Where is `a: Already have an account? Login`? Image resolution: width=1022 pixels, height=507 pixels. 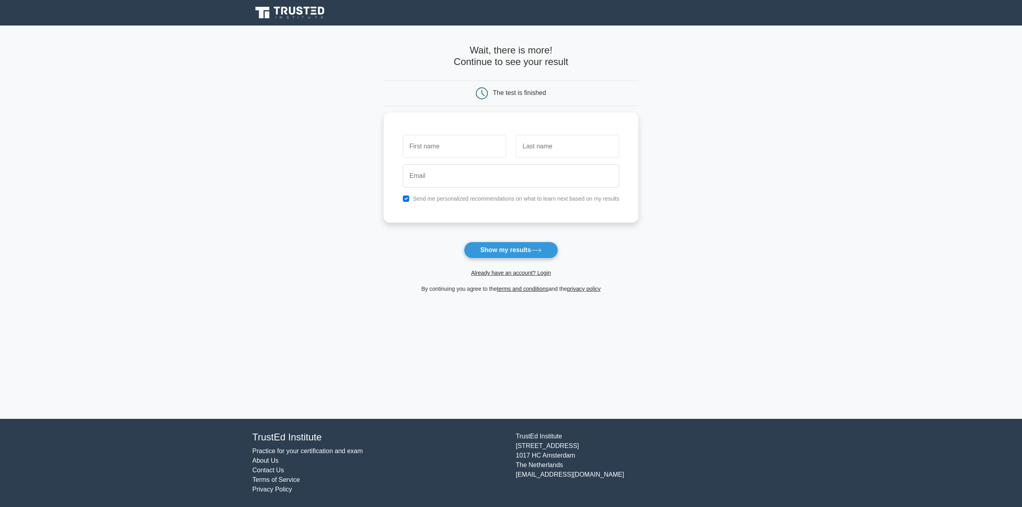
a: Already have an account? Login is located at coordinates (511, 273).